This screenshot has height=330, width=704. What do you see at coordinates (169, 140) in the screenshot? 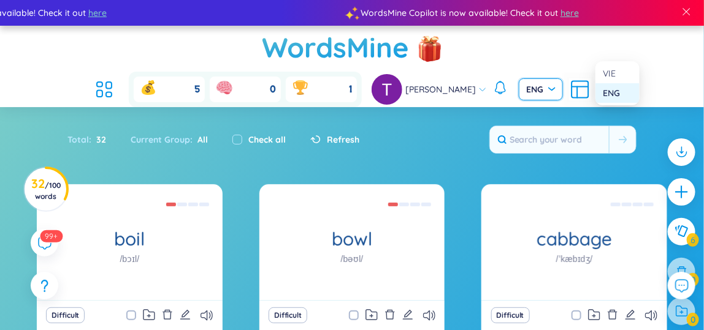
I see `div: Current Group :` at bounding box center [169, 140].